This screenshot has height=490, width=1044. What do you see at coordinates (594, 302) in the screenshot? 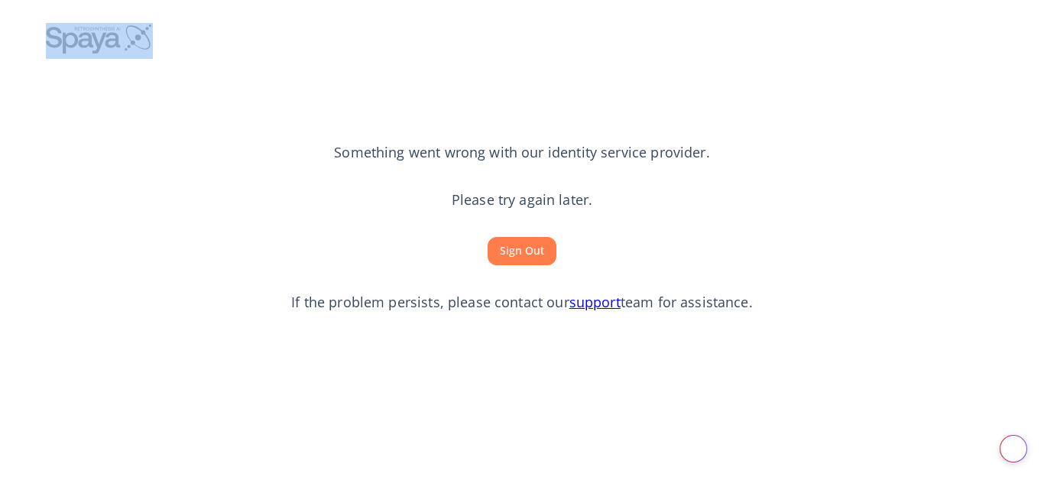
I see `a: support` at bounding box center [594, 302].